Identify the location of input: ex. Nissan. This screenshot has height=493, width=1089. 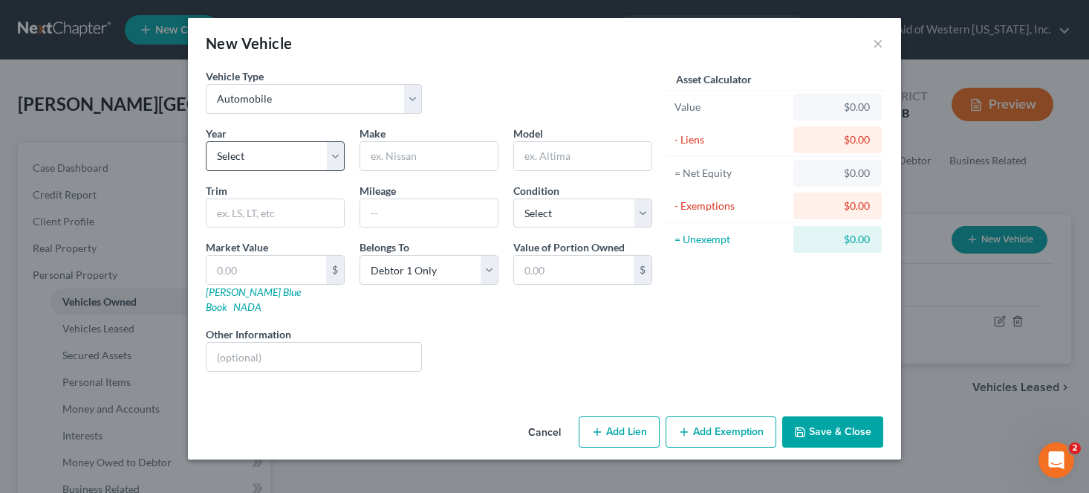
(429, 156).